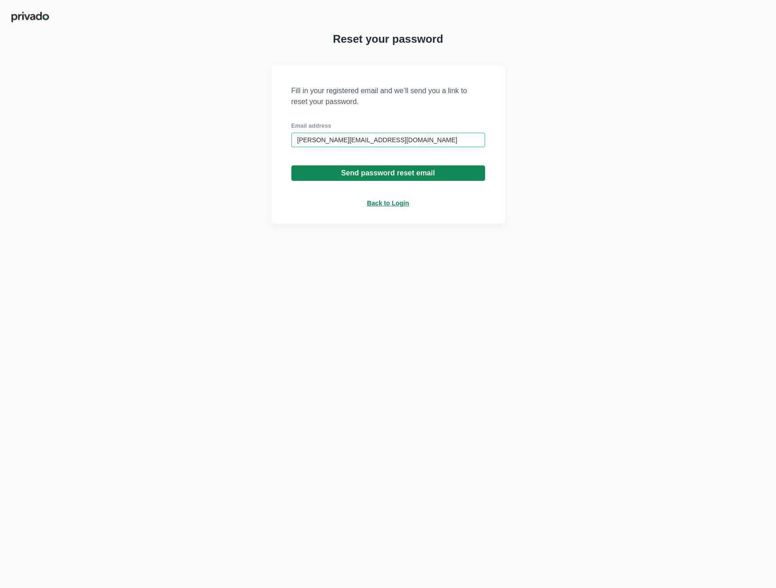 The height and width of the screenshot is (588, 776). Describe the element at coordinates (388, 126) in the screenshot. I see `div: Email address` at that location.